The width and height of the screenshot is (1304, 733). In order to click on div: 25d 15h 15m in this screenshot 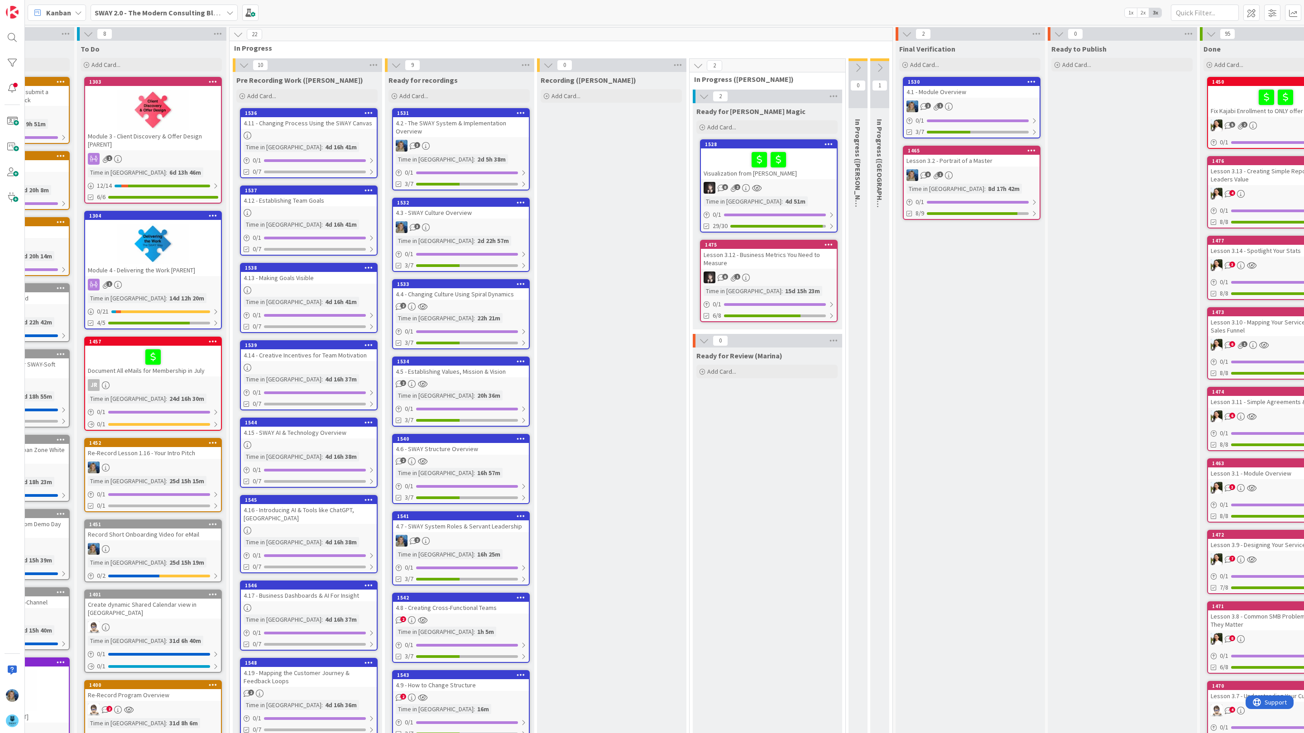, I will do `click(186, 481)`.